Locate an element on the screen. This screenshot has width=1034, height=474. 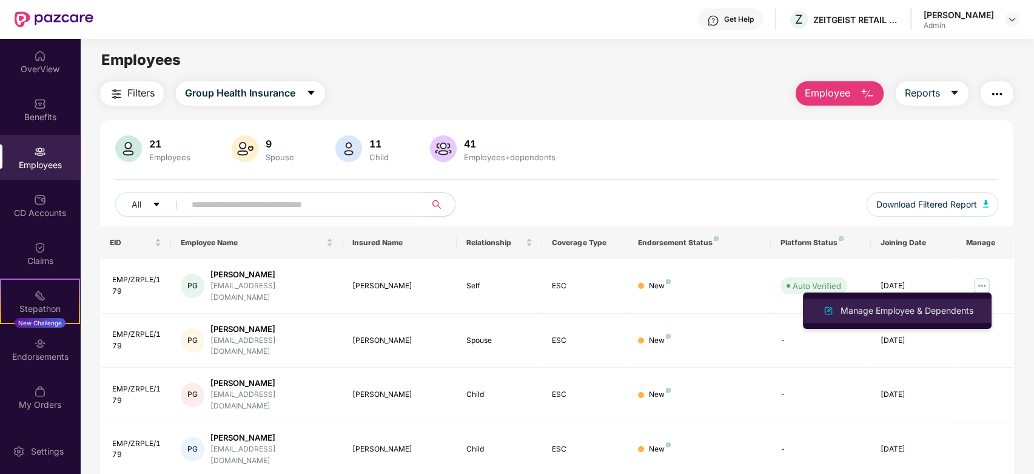
span: search is located at coordinates (437, 204).